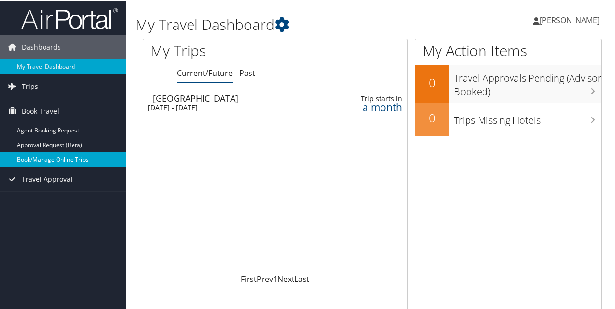  What do you see at coordinates (293, 24) in the screenshot?
I see `h1: My Travel Dashboard` at bounding box center [293, 24].